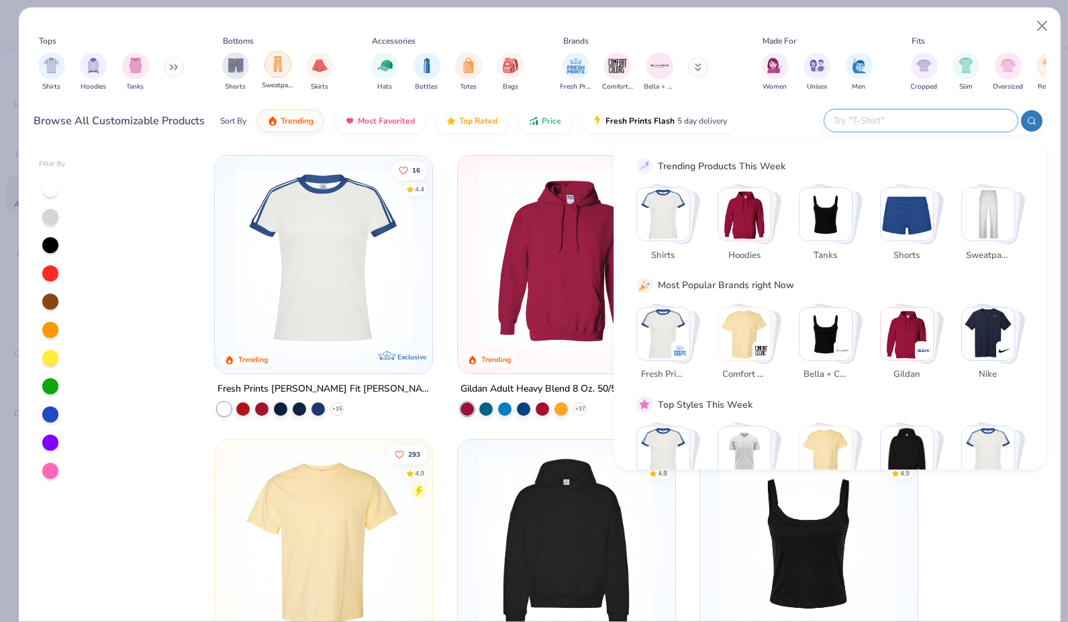 The width and height of the screenshot is (1068, 622). Describe the element at coordinates (830, 465) in the screenshot. I see `button: Stack Card Button Athleisure` at that location.